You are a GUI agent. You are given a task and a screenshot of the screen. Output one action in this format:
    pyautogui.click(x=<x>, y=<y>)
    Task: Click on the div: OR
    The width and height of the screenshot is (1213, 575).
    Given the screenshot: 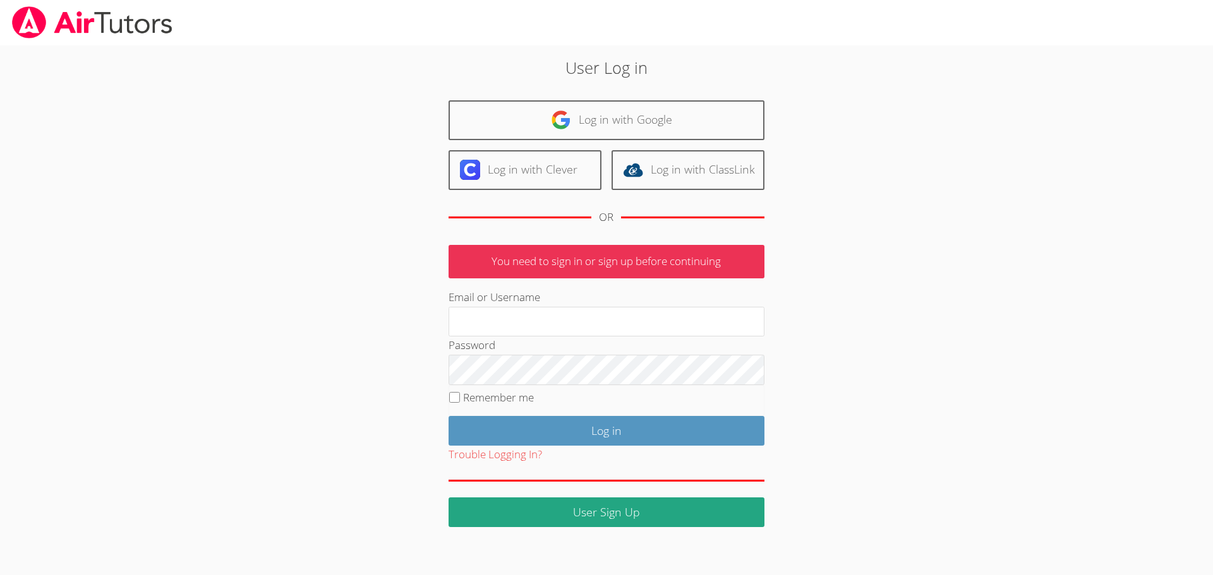 What is the action you would take?
    pyautogui.click(x=606, y=217)
    